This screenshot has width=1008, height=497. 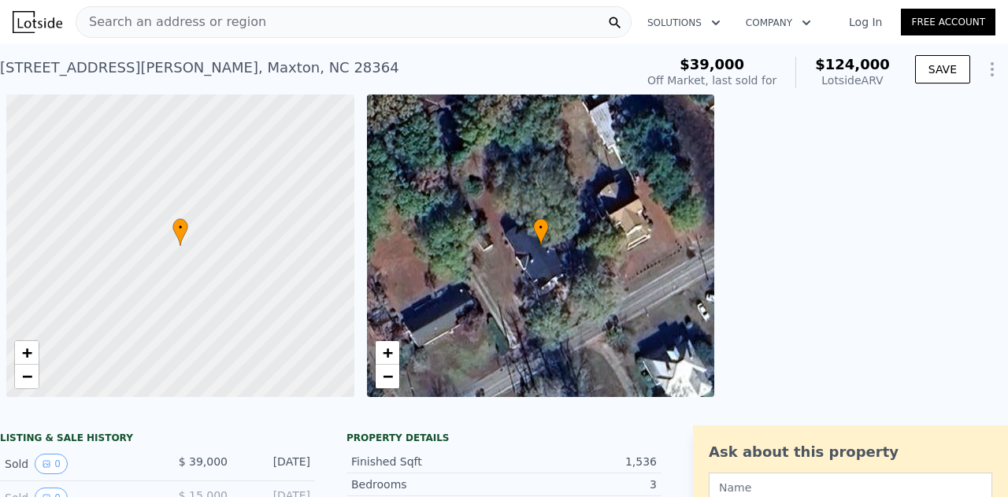 What do you see at coordinates (581, 462) in the screenshot?
I see `div: 1,536` at bounding box center [581, 462].